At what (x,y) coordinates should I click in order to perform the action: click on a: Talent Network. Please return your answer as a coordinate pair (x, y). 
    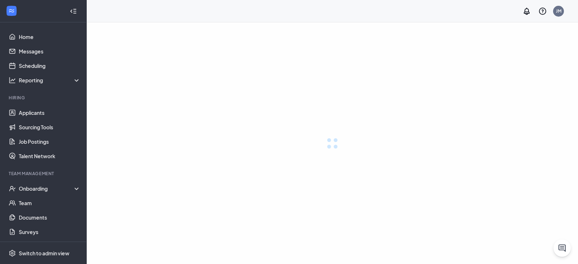
    Looking at the image, I should click on (49, 156).